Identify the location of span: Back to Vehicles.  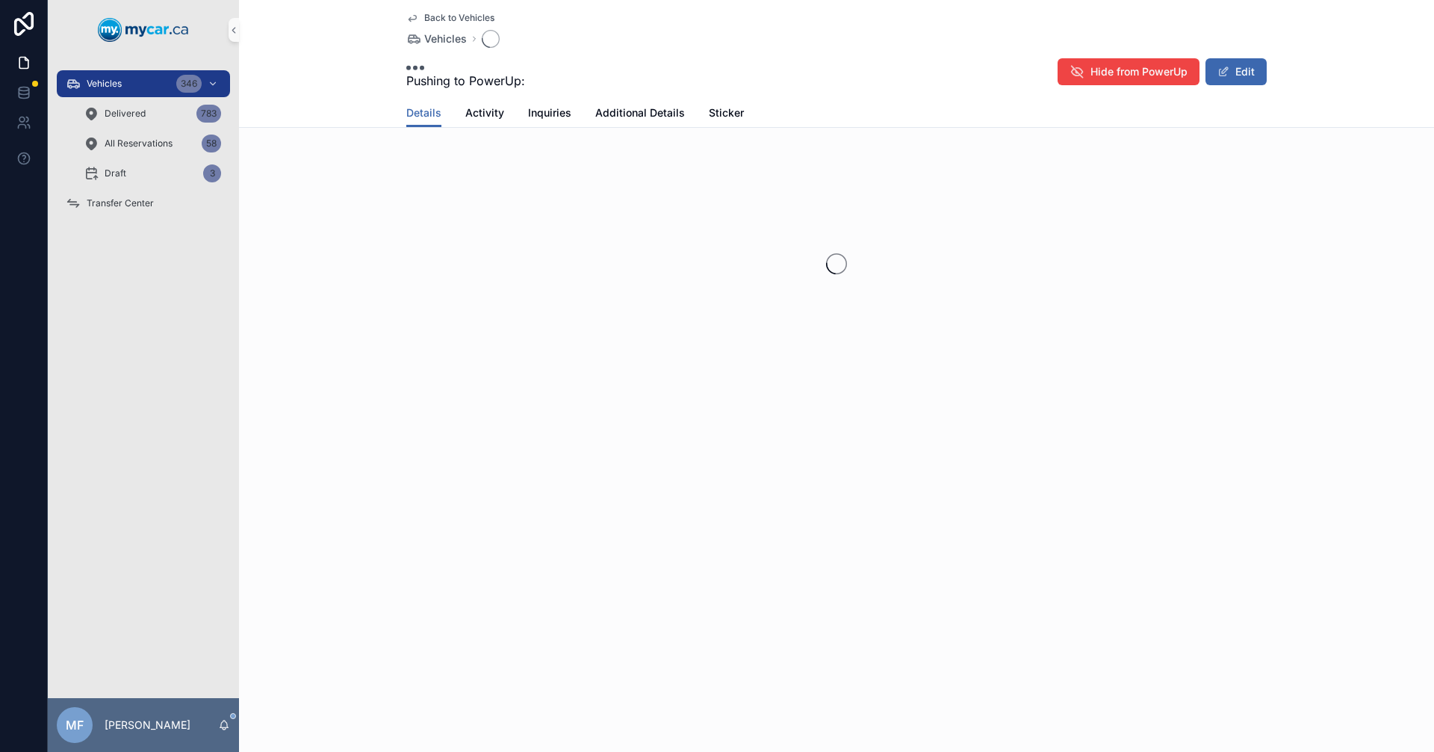
(459, 18).